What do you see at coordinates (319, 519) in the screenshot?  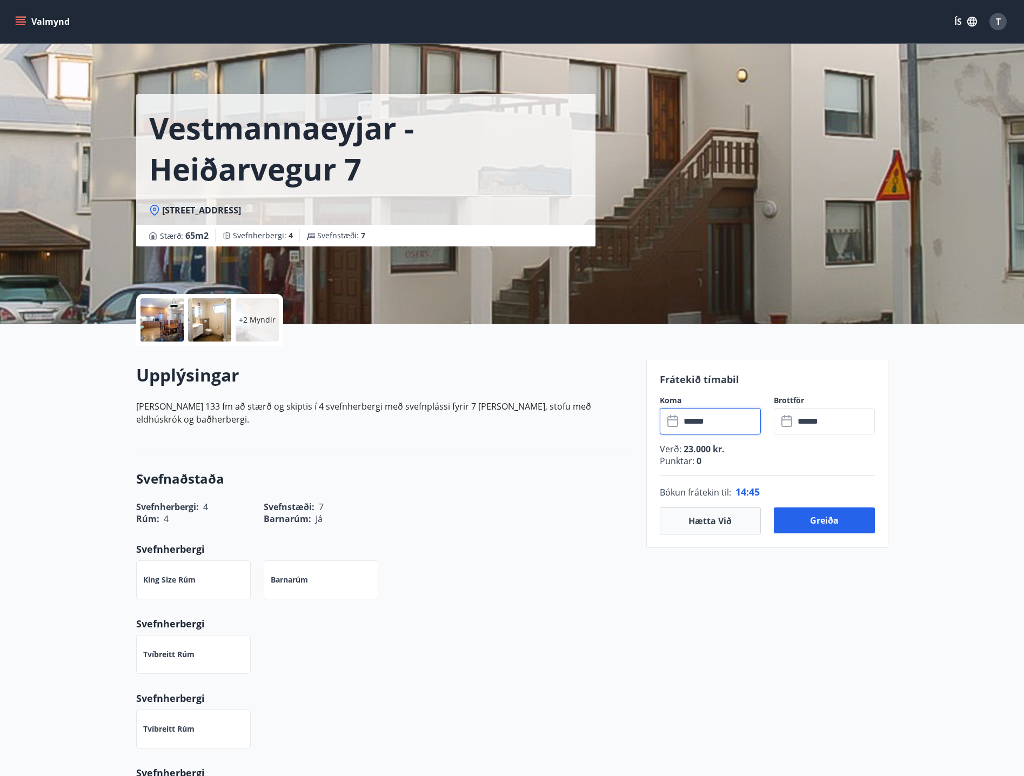 I see `span: Já` at bounding box center [319, 519].